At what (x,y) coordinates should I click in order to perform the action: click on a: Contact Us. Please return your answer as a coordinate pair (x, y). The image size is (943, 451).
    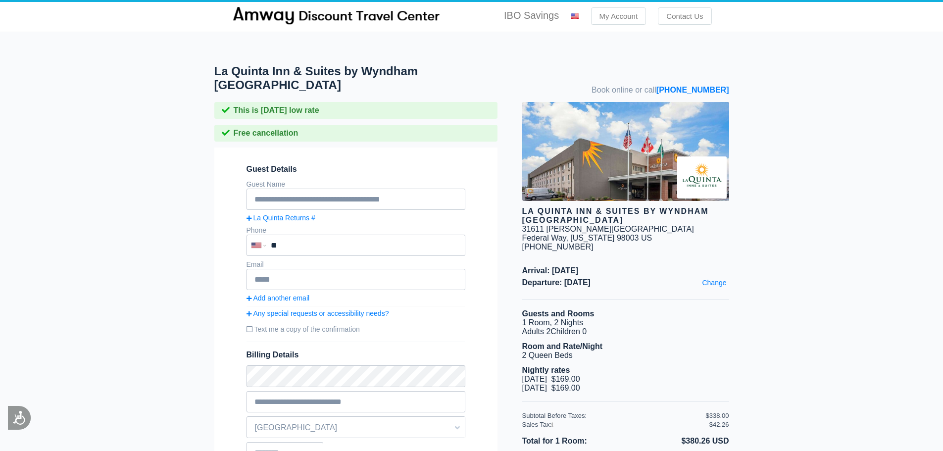
    Looking at the image, I should click on (685, 16).